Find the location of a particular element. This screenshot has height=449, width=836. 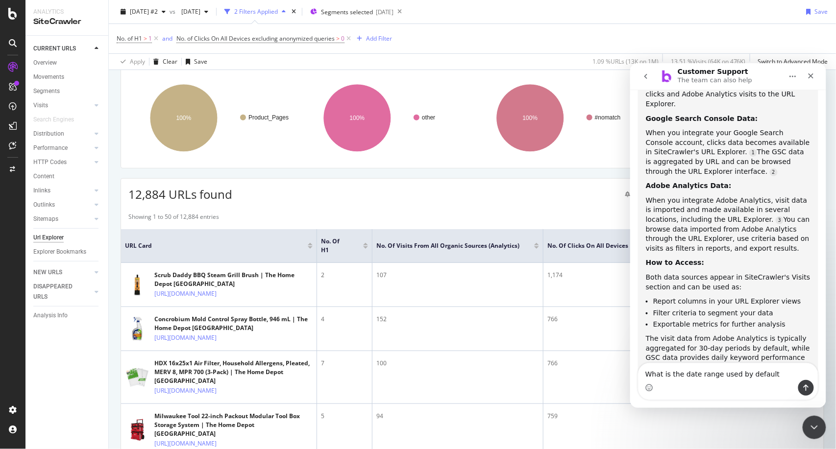

span: 1 is located at coordinates (150, 39).